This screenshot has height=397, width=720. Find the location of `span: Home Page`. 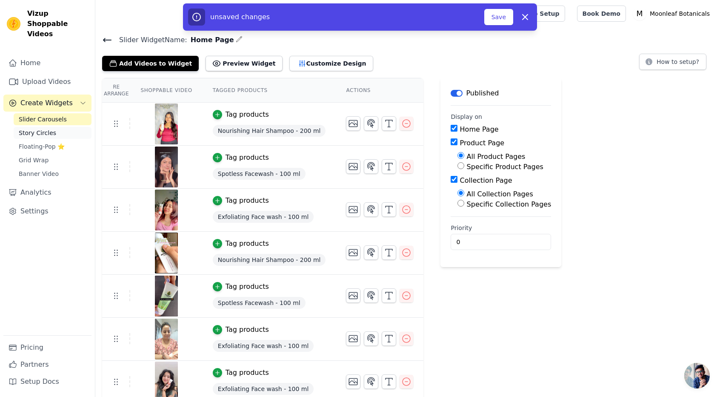

span: Home Page is located at coordinates (211, 40).